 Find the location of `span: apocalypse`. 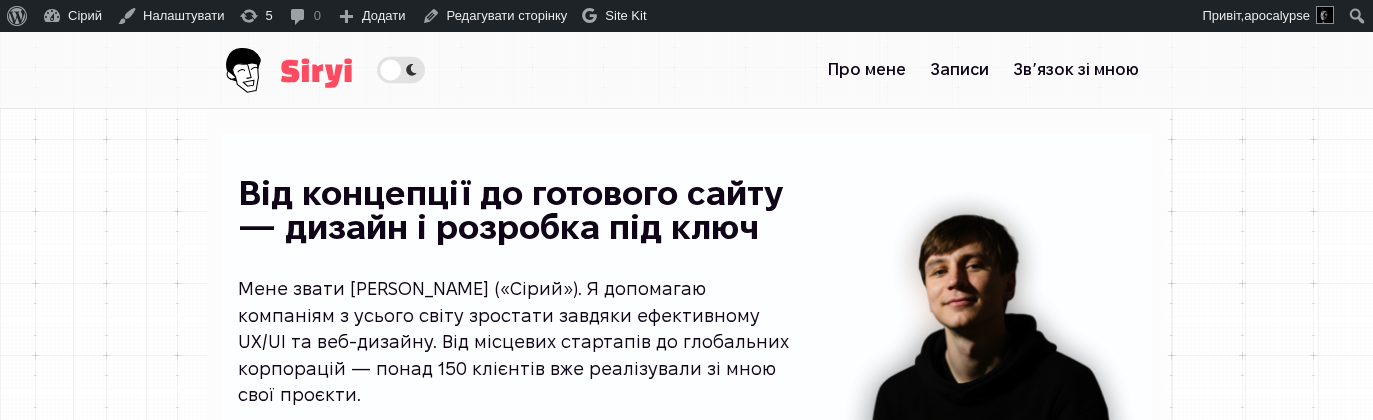

span: apocalypse is located at coordinates (1277, 15).